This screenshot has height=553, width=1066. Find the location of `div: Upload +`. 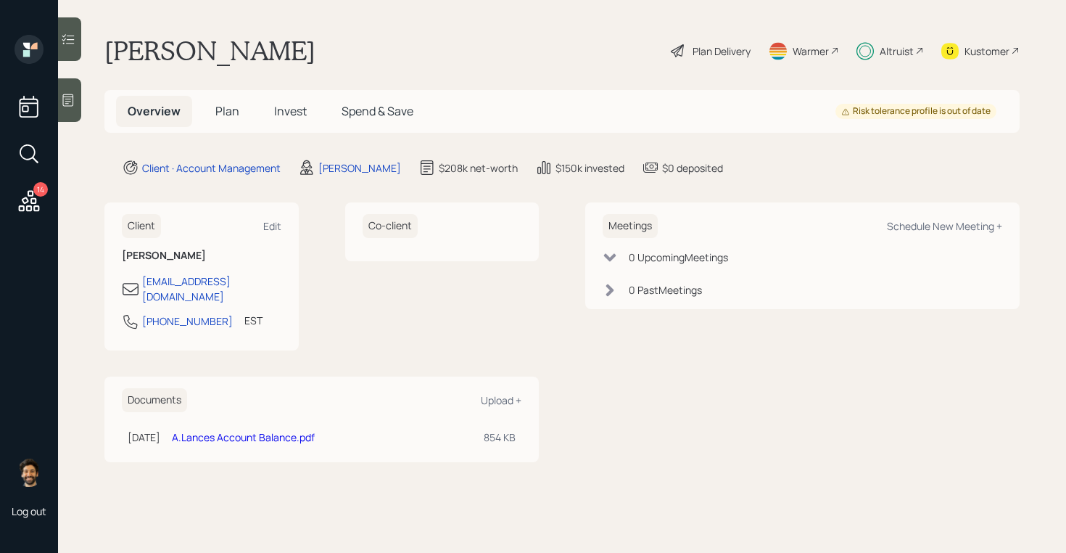

div: Upload + is located at coordinates (501, 400).